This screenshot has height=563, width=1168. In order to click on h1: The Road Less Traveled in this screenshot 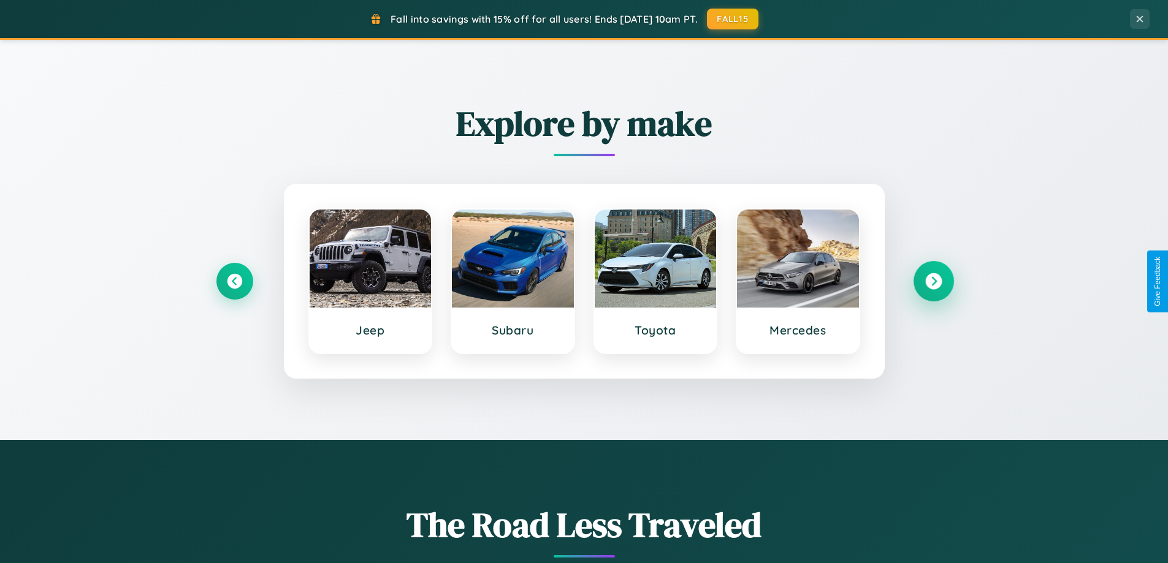, I will do `click(584, 525)`.